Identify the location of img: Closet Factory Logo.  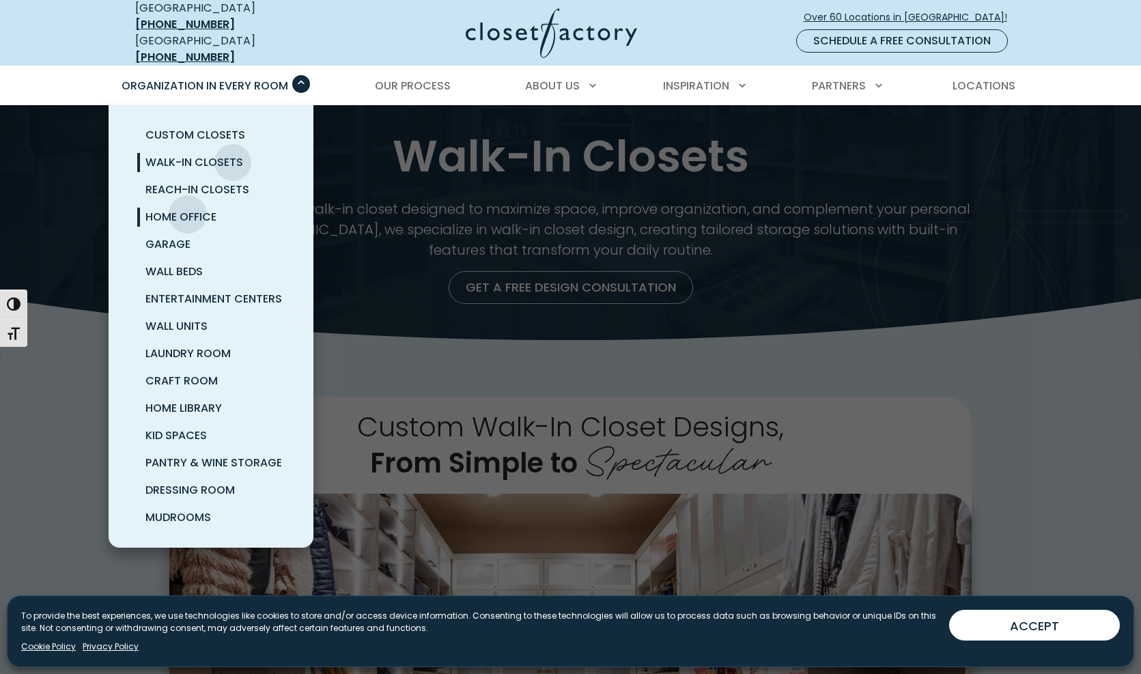
(551, 33).